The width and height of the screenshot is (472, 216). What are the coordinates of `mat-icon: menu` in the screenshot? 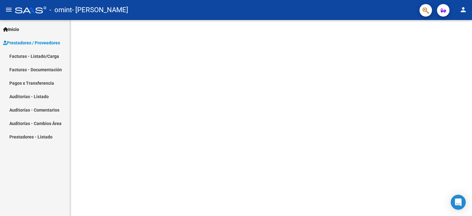 It's located at (9, 10).